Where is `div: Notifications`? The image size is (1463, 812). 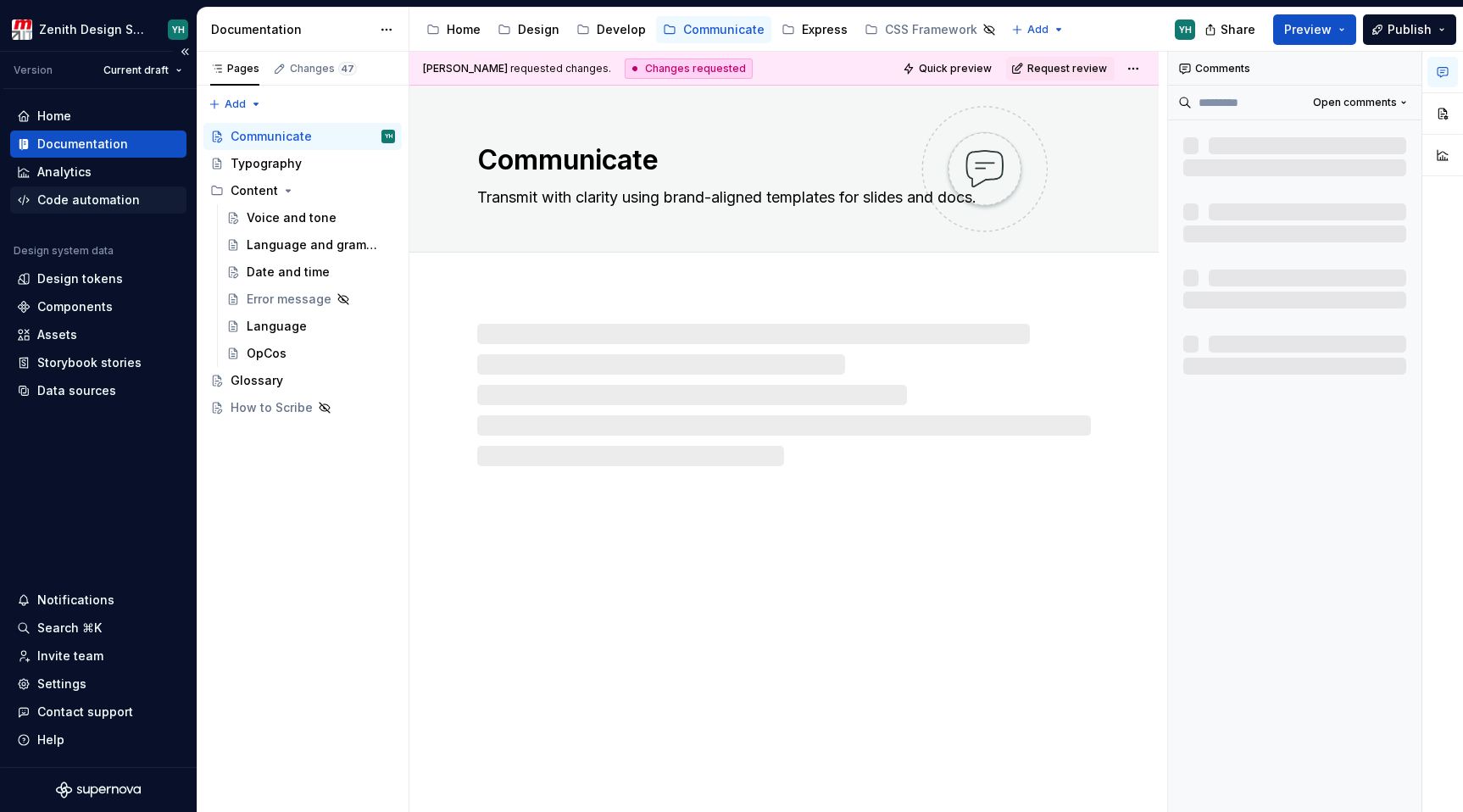 div: Notifications is located at coordinates (75, 600).